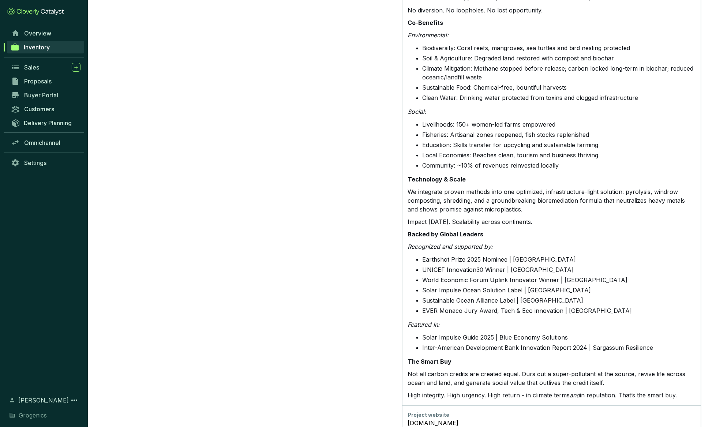  Describe the element at coordinates (38, 33) in the screenshot. I see `span: Overview` at that location.